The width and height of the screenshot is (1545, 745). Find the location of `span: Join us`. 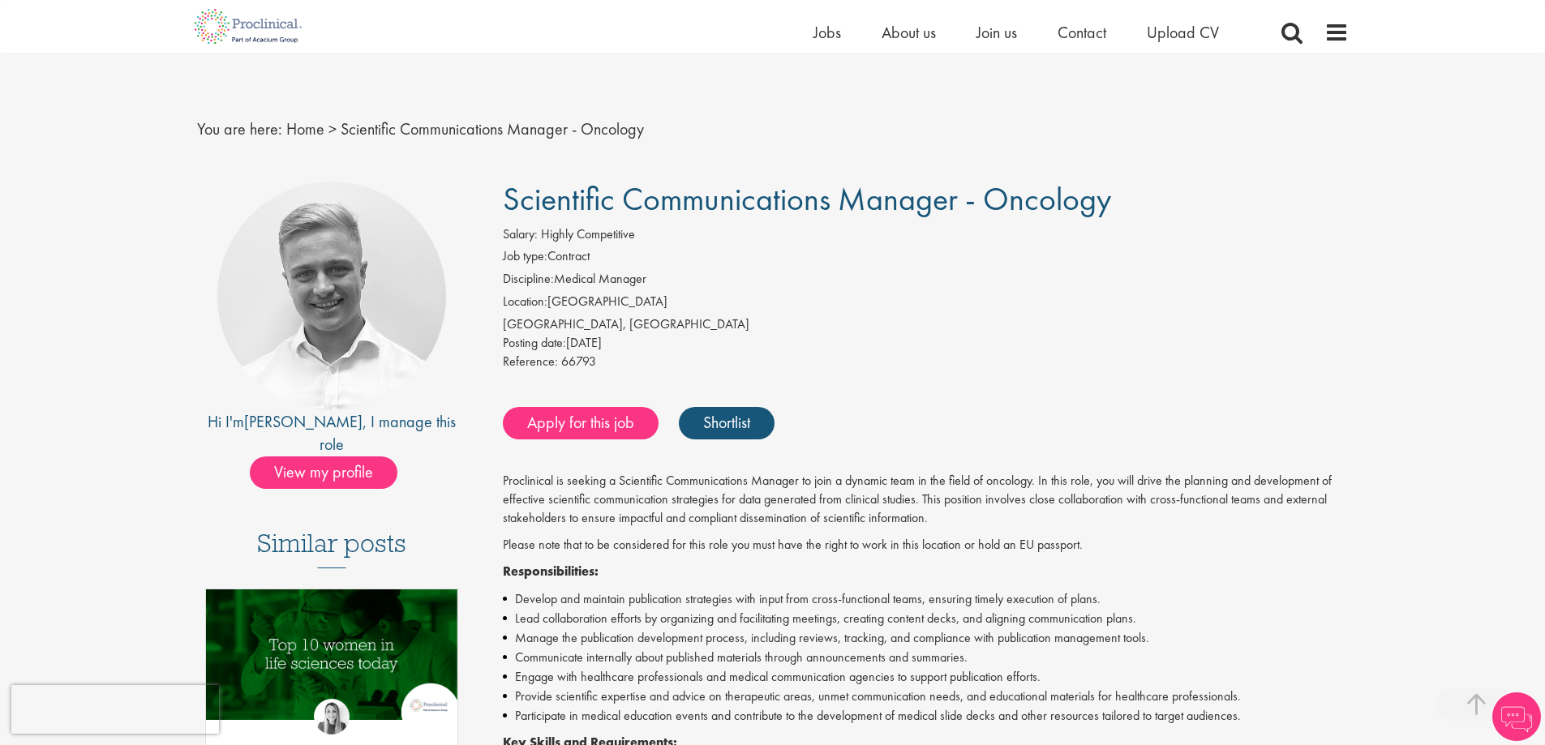

span: Join us is located at coordinates (997, 32).